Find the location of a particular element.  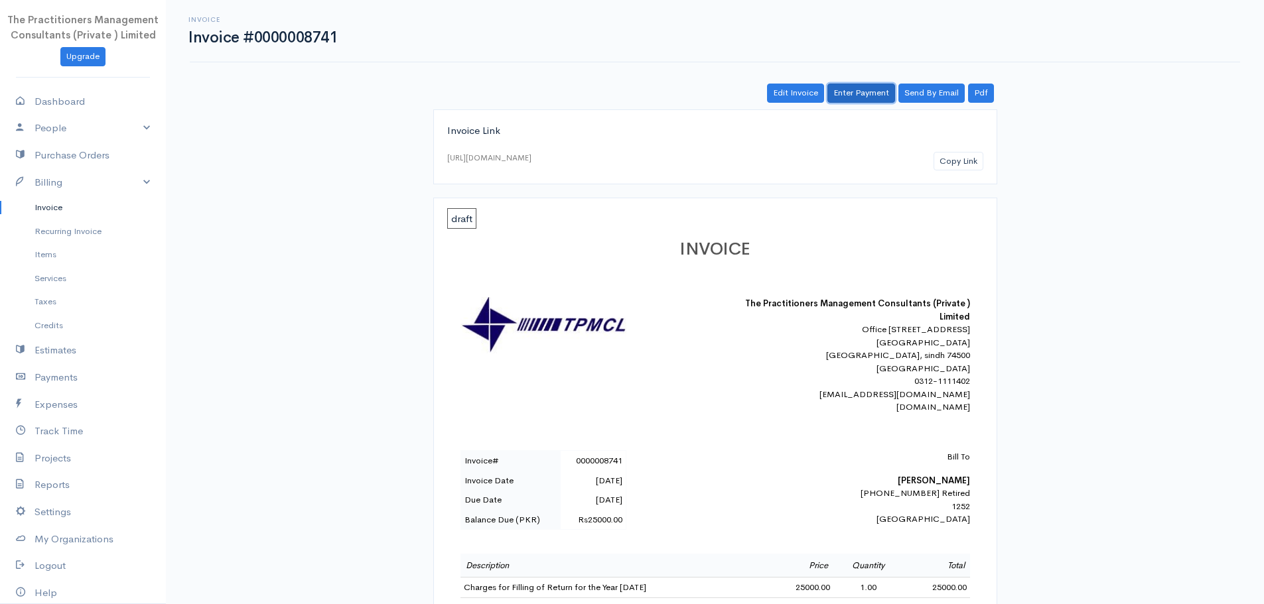

td: 1.00 is located at coordinates (868, 588).